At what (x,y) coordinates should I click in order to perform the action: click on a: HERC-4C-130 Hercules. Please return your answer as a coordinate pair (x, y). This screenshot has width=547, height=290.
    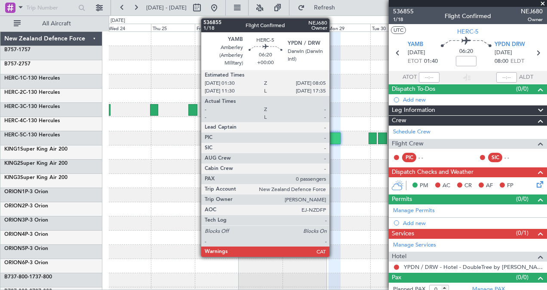
    Looking at the image, I should click on (32, 121).